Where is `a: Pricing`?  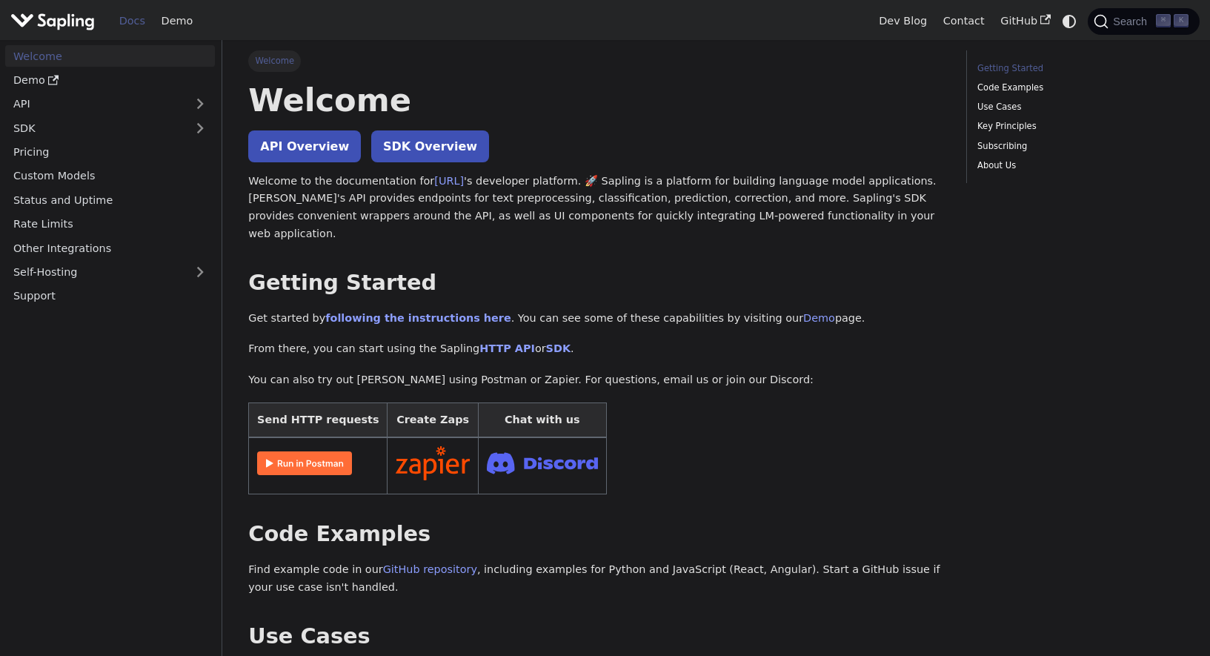
a: Pricing is located at coordinates (110, 152).